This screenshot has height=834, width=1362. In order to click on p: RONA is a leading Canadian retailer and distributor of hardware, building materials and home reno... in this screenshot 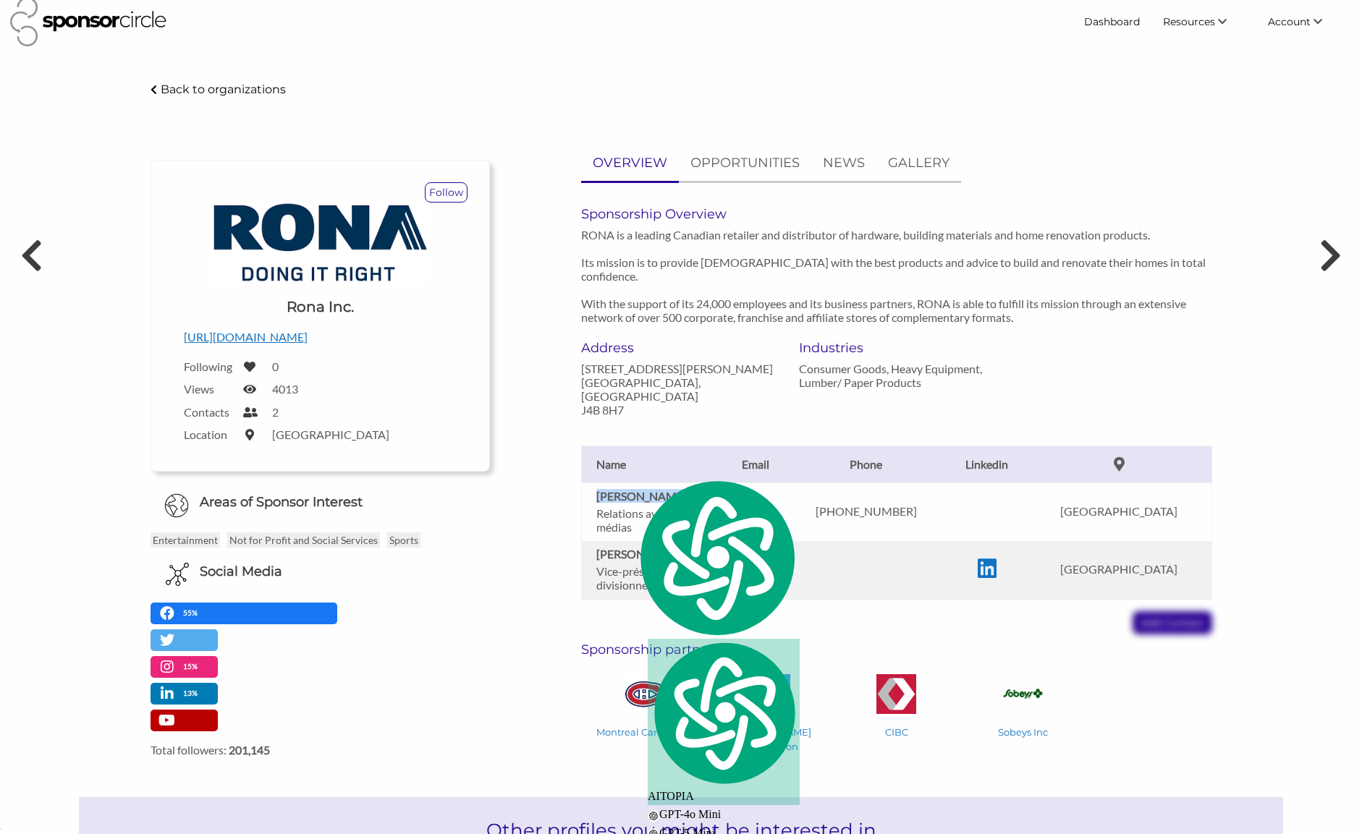, I will do `click(896, 276)`.